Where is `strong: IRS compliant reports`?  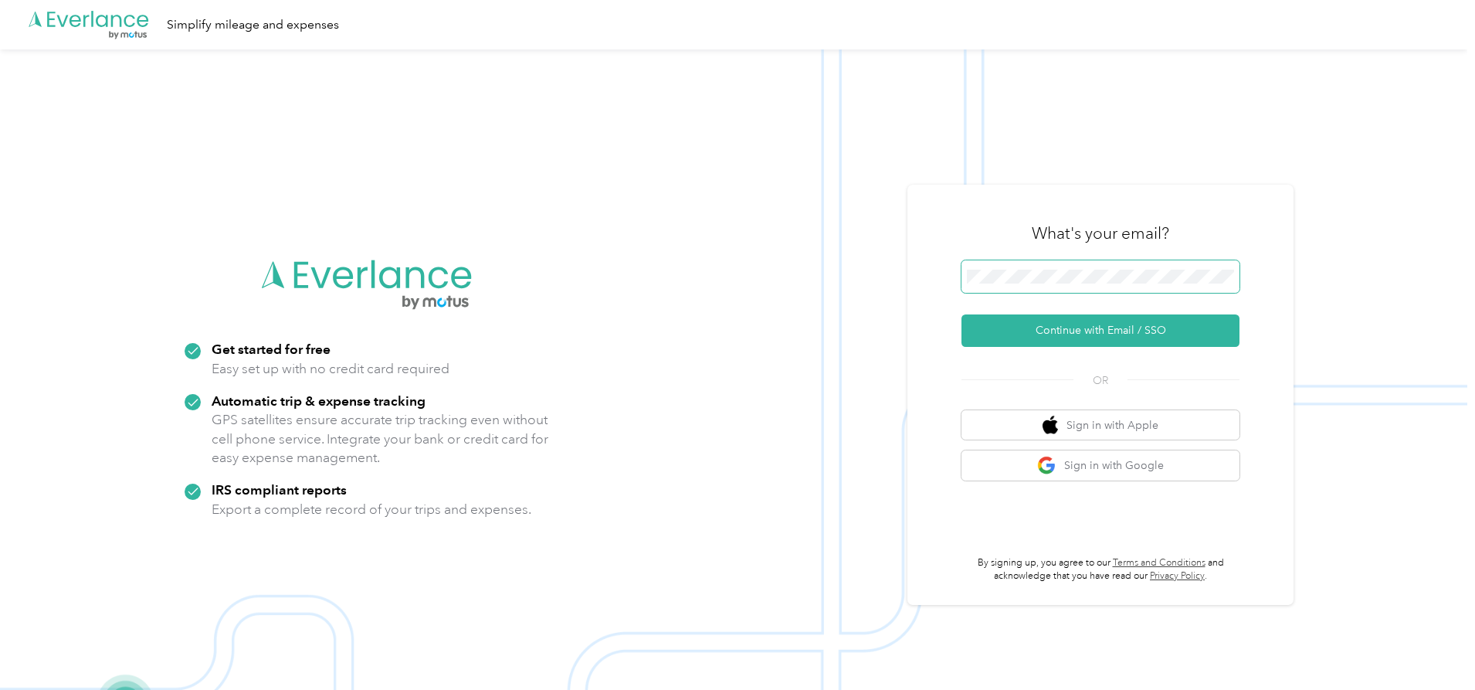
strong: IRS compliant reports is located at coordinates (279, 489).